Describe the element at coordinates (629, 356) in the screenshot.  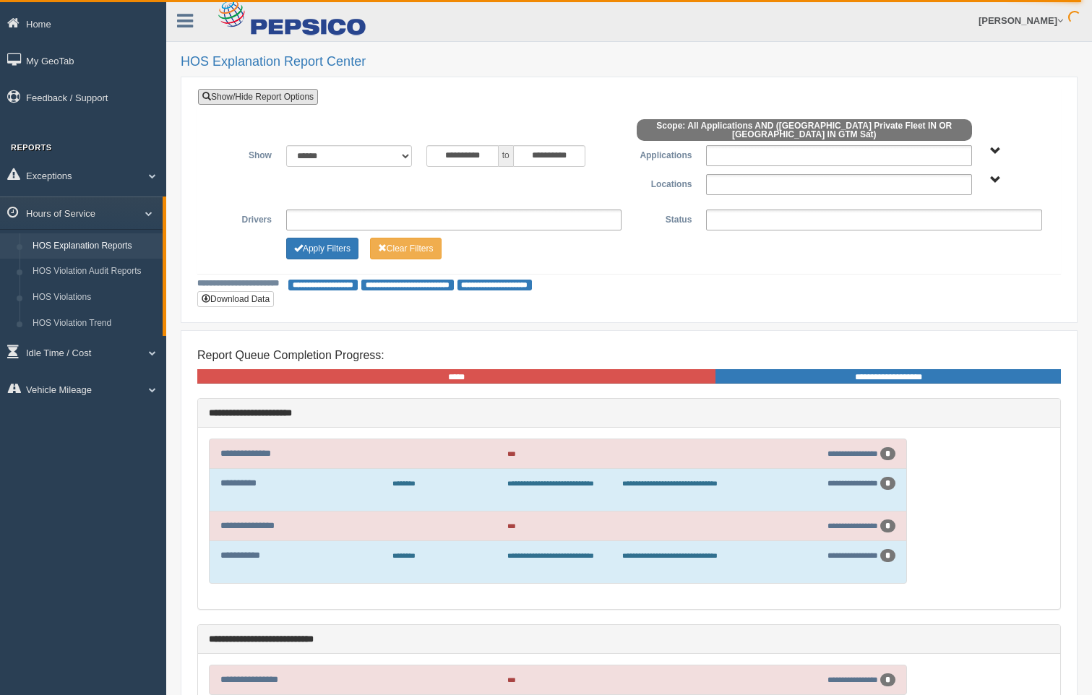
I see `h4: Report Queue Completion Progress:` at that location.